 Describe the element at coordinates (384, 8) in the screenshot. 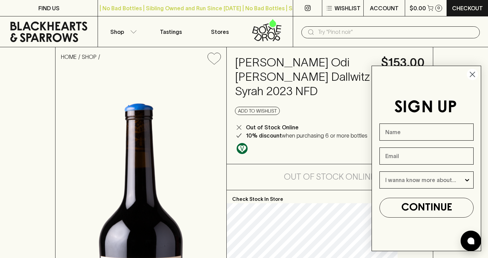

I see `p: ACCOUNT` at that location.